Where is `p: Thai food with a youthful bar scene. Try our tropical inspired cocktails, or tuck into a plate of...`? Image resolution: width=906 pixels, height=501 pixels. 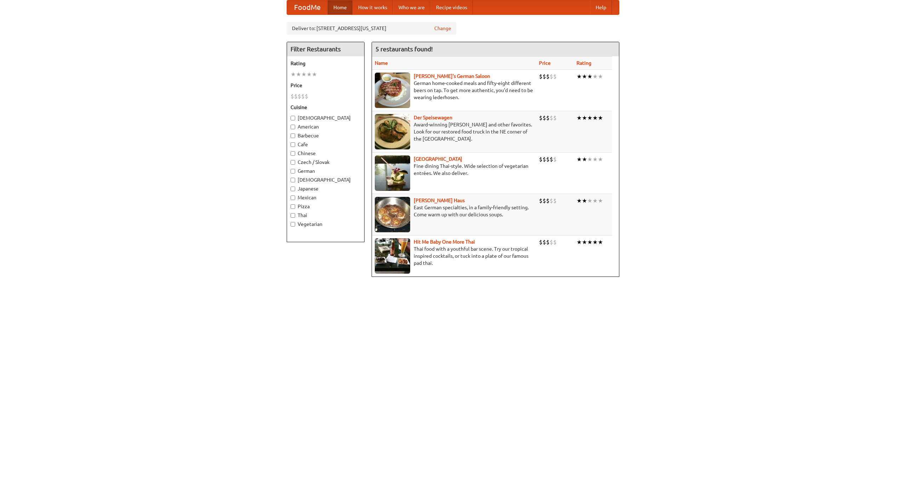
p: Thai food with a youthful bar scene. Try our tropical inspired cocktails, or tuck into a plate of... is located at coordinates (454, 256).